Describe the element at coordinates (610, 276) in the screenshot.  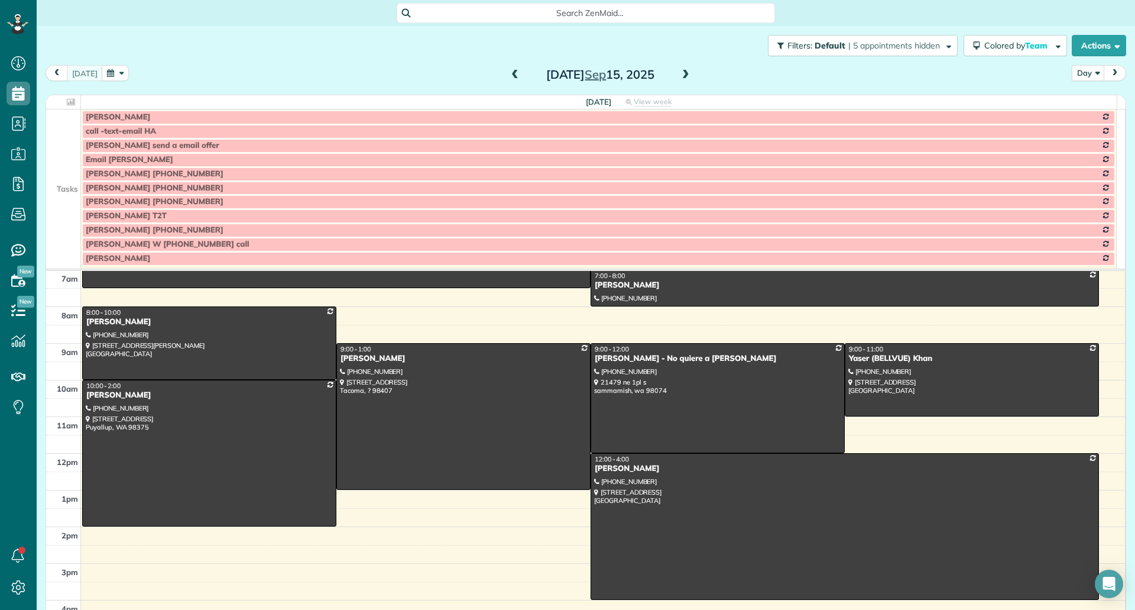
I see `span: 7:00 - 8:00` at that location.